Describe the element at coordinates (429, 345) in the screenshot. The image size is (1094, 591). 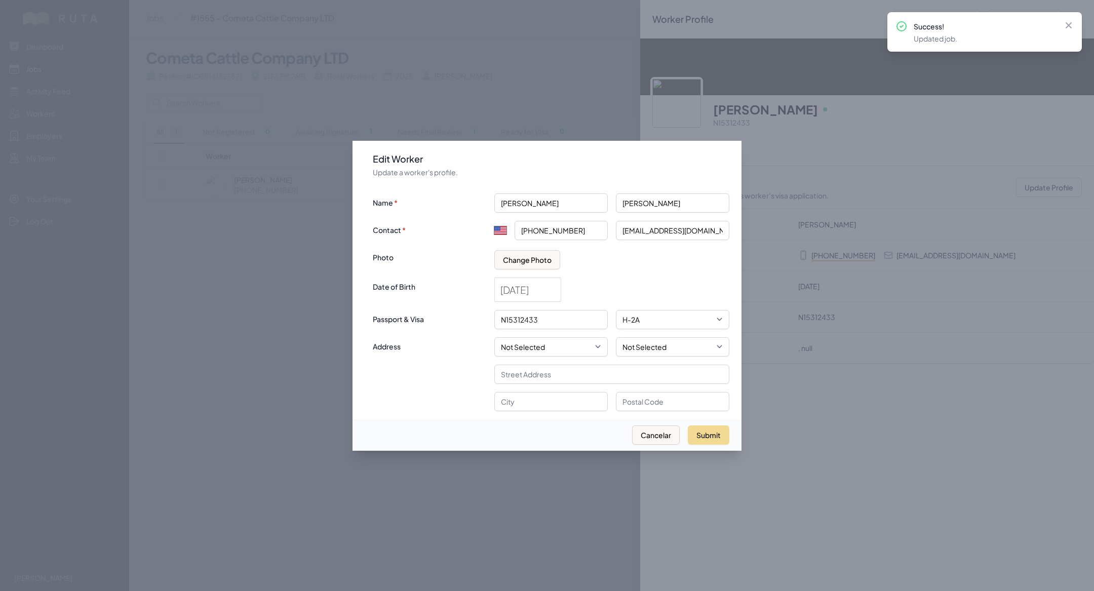
I see `label: Address` at that location.